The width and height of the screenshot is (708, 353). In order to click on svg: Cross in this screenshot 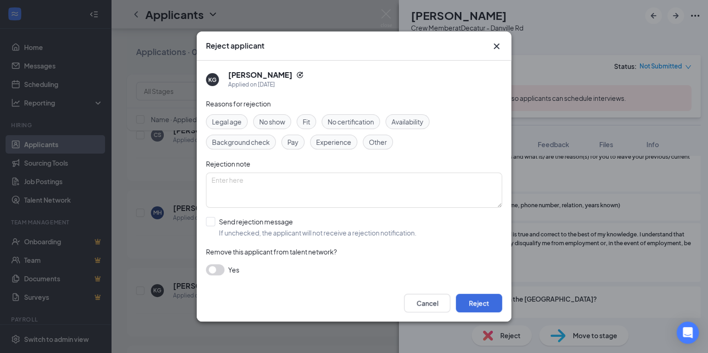, I will do `click(496, 46)`.